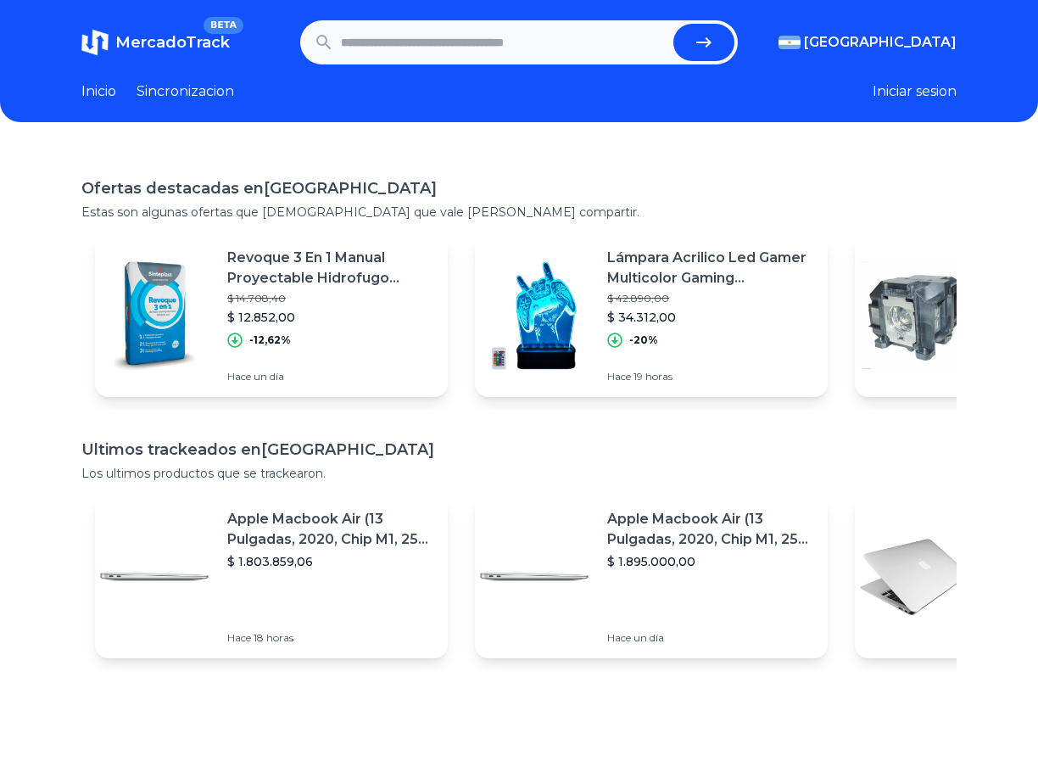 This screenshot has width=1038, height=761. What do you see at coordinates (711, 317) in the screenshot?
I see `p: $ 34.312,00` at bounding box center [711, 317].